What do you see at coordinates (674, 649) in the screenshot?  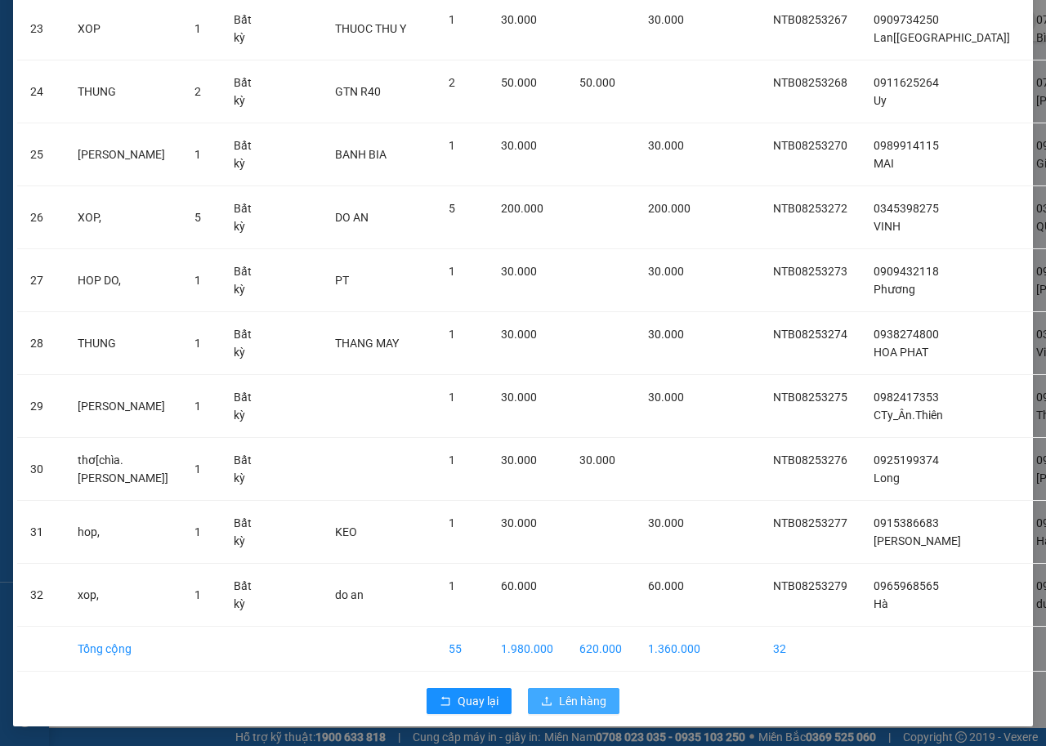 I see `td: 1.360.000` at bounding box center [674, 649].